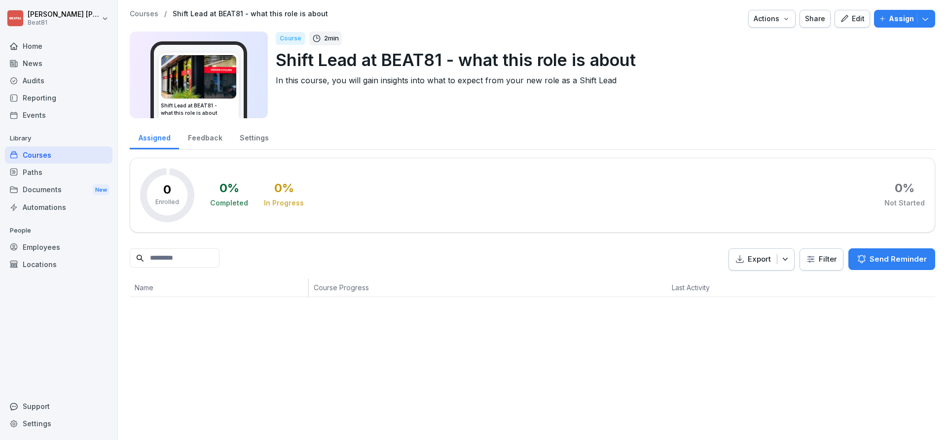 The image size is (947, 440). Describe the element at coordinates (331, 38) in the screenshot. I see `p: 2 min` at that location.